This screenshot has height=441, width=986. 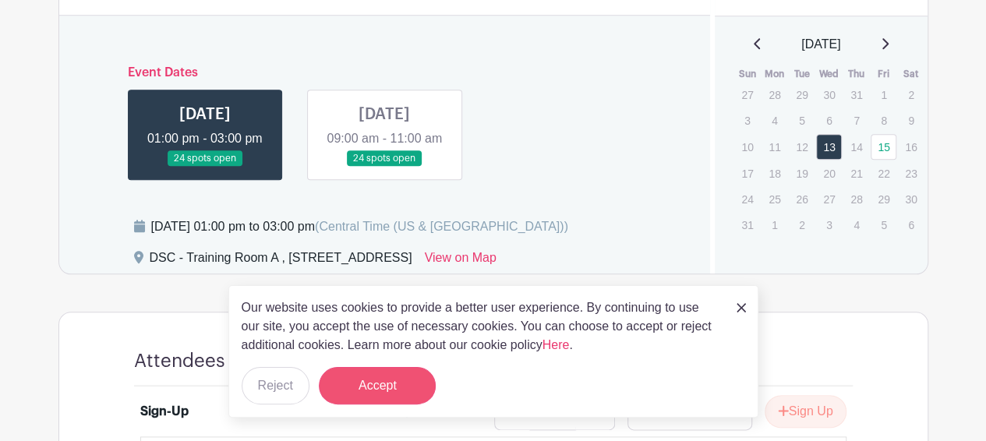 What do you see at coordinates (801, 147) in the screenshot?
I see `p: 12` at bounding box center [801, 147].